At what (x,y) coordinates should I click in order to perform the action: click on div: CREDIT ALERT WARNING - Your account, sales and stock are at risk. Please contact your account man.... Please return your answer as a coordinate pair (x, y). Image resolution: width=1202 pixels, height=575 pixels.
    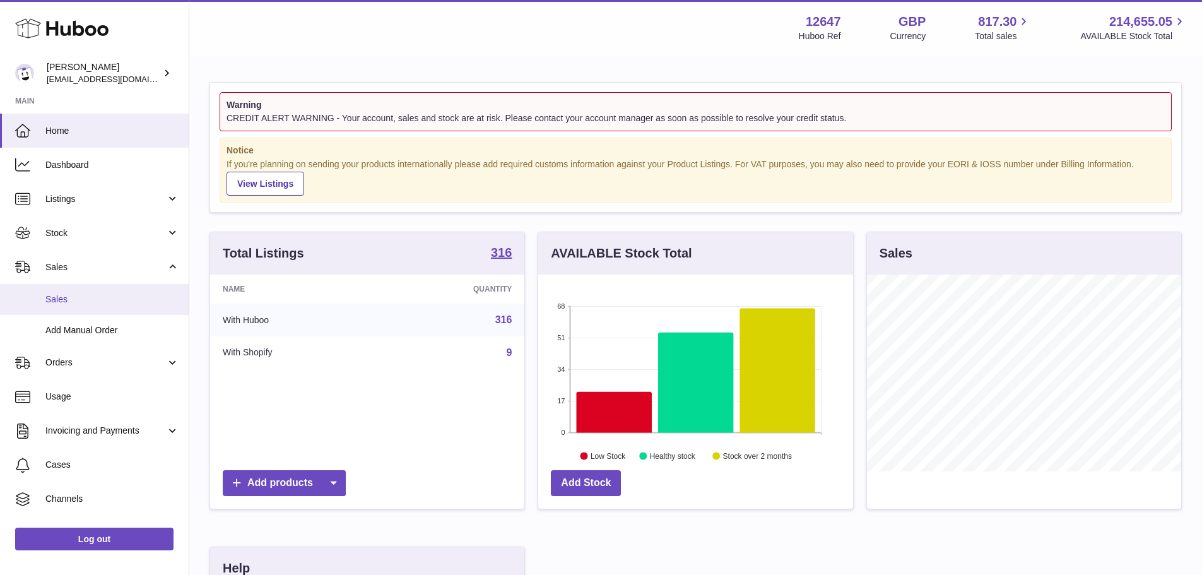
    Looking at the image, I should click on (695, 118).